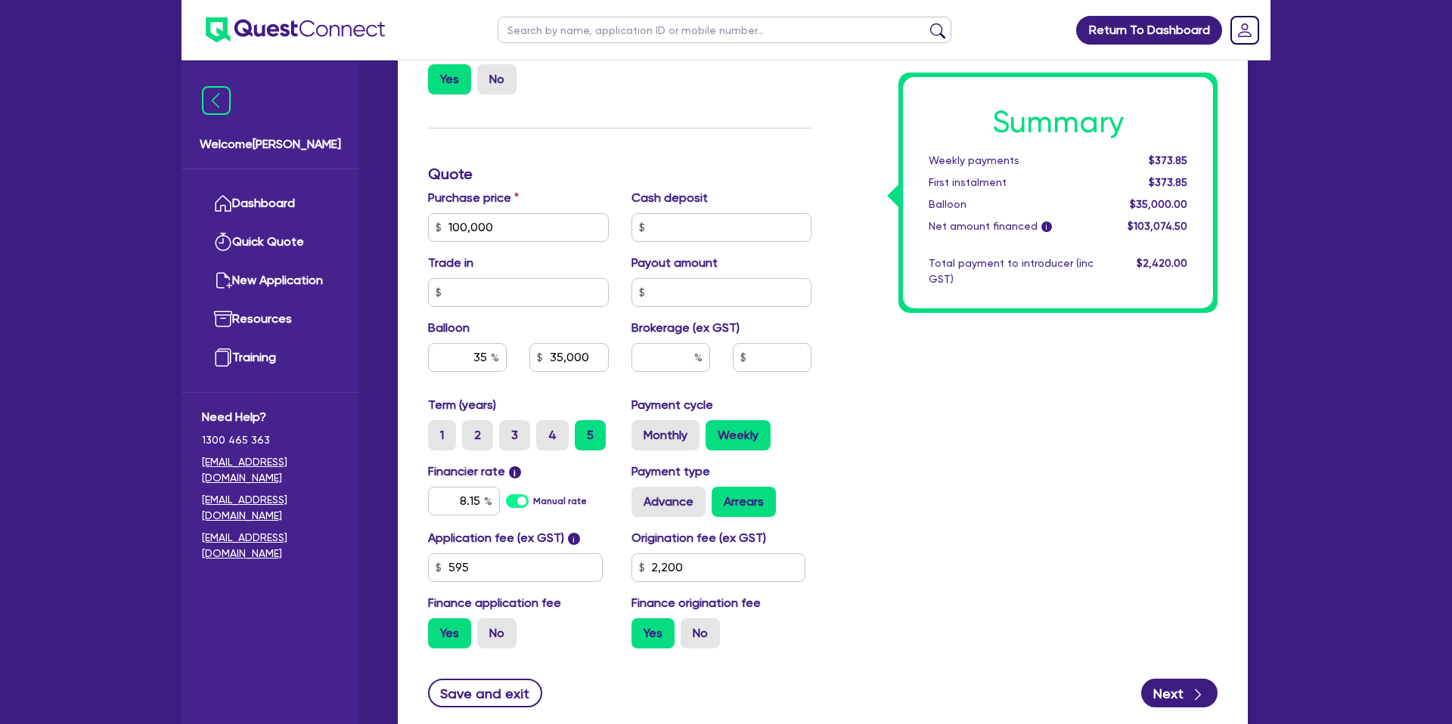  Describe the element at coordinates (1011, 182) in the screenshot. I see `div: First instalment` at that location.